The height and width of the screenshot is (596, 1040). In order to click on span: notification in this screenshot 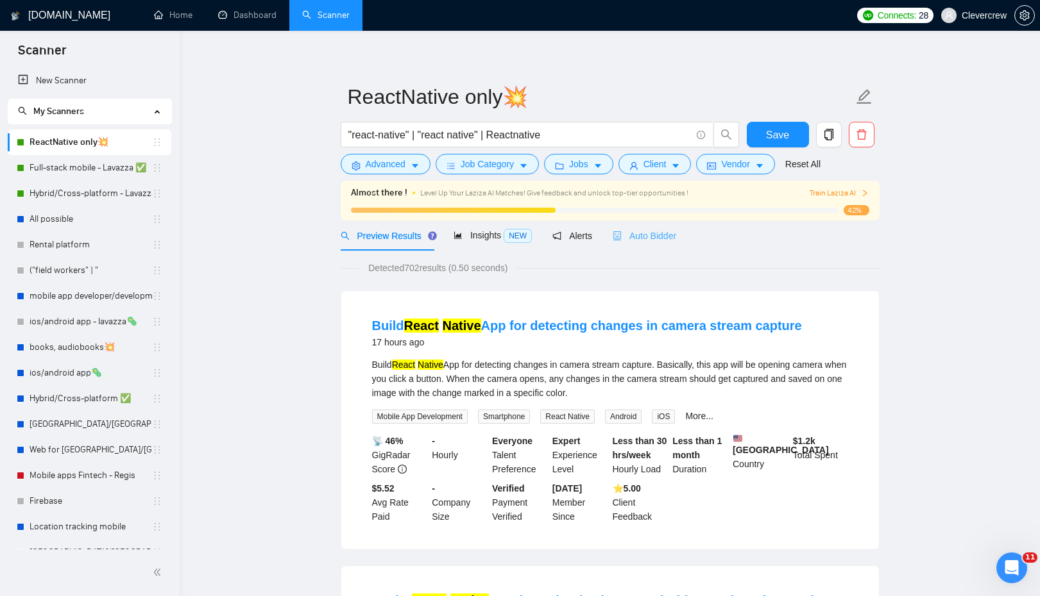, I will do `click(557, 236)`.